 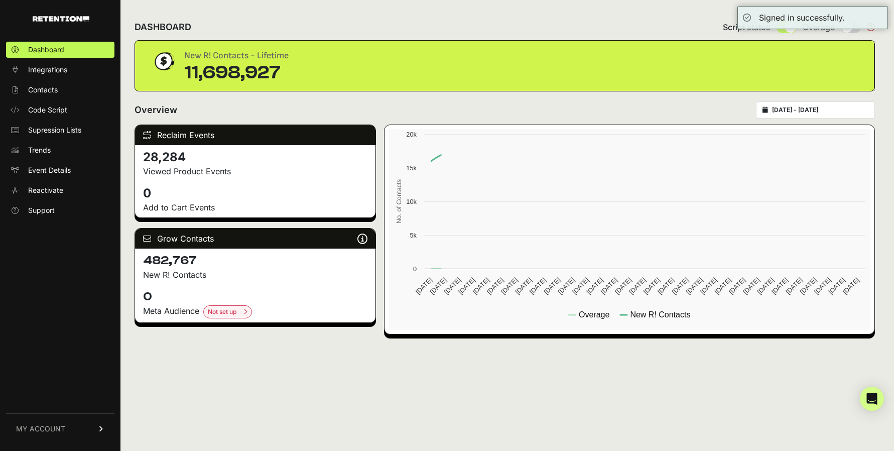 I want to click on a: Dashboard, so click(x=60, y=50).